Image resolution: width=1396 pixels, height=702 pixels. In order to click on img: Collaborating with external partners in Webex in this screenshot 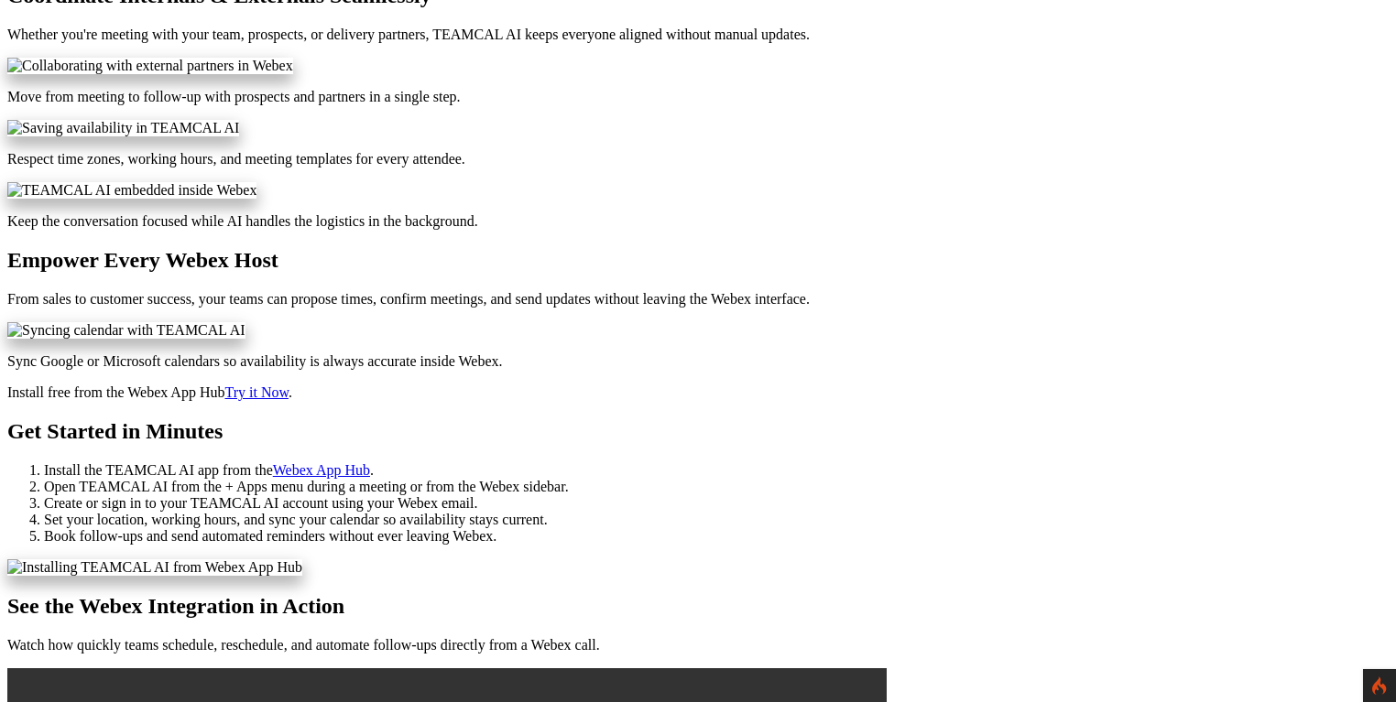, I will do `click(150, 66)`.